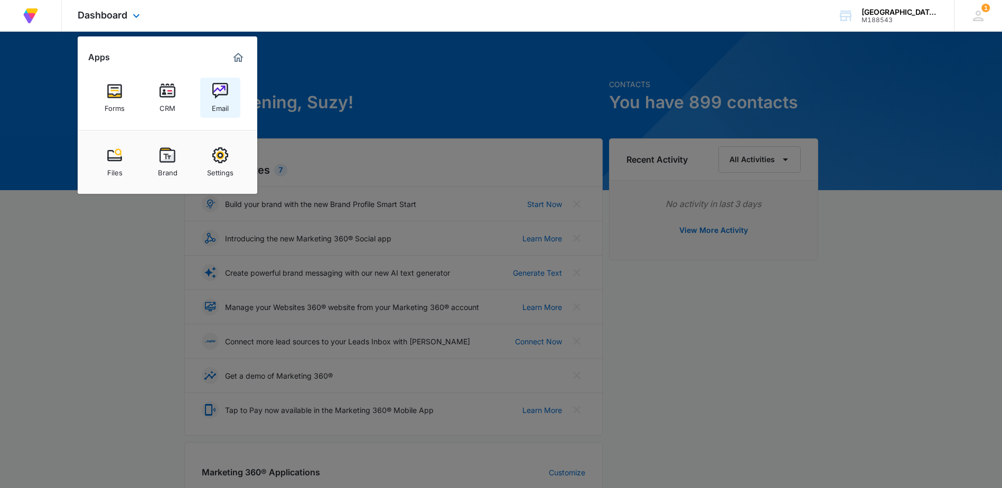  What do you see at coordinates (115, 106) in the screenshot?
I see `div: Forms` at bounding box center [115, 106].